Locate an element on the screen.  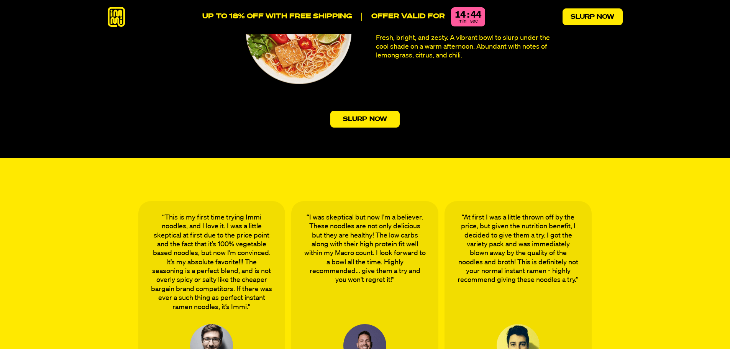
p: “At first I was a little thrown off by the price, but given the nutrition benefit, I decided to g... is located at coordinates (518, 249).